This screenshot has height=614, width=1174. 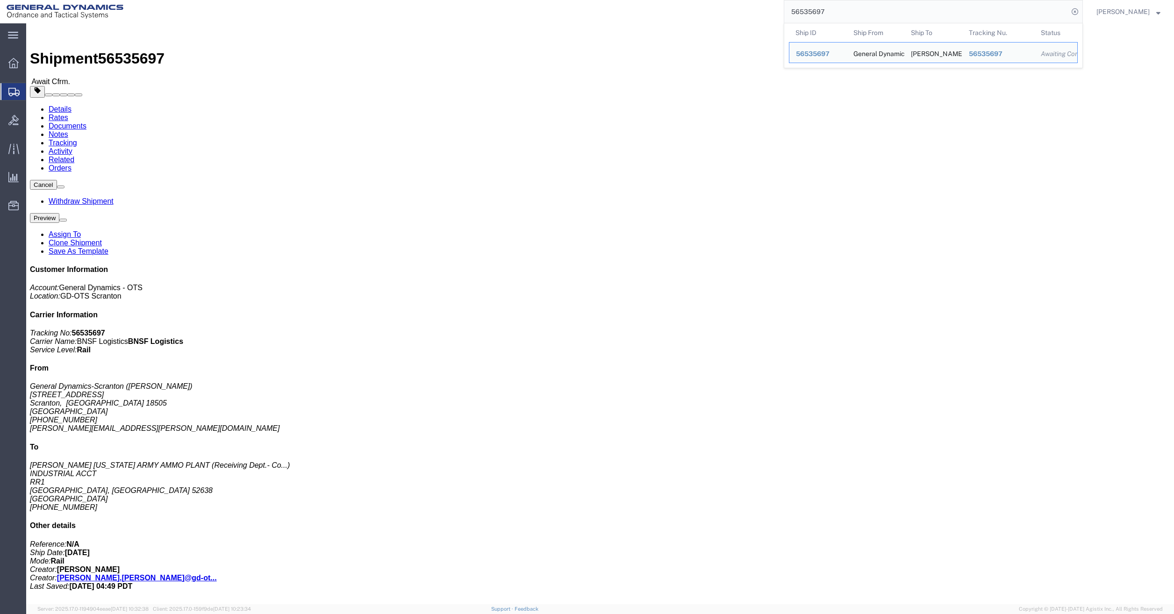 I want to click on table: Search Results, so click(x=936, y=45).